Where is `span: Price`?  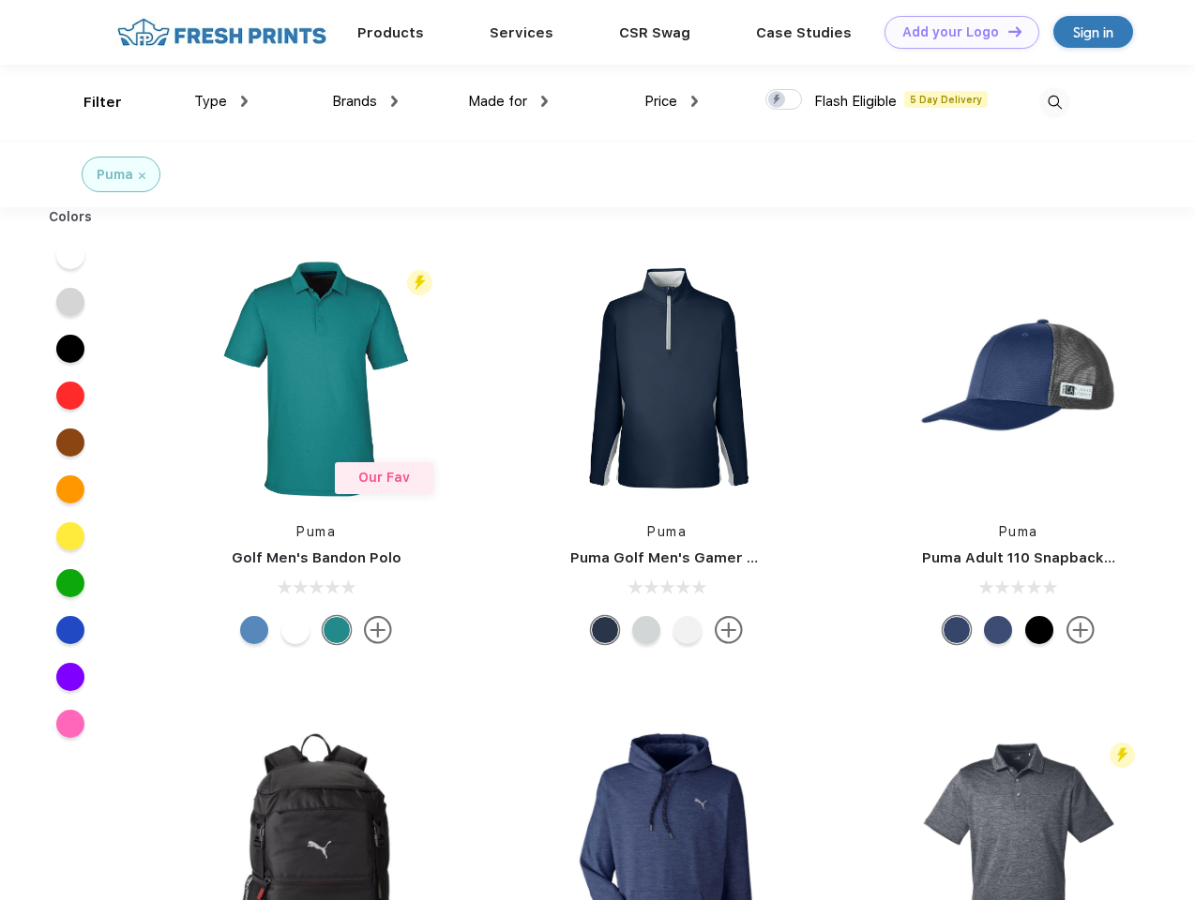 span: Price is located at coordinates (660, 101).